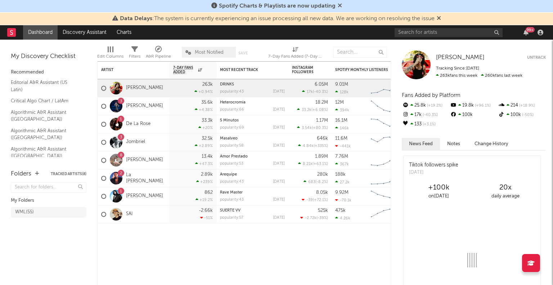  Describe the element at coordinates (434, 105) in the screenshot. I see `span: +19.2 %` at that location.